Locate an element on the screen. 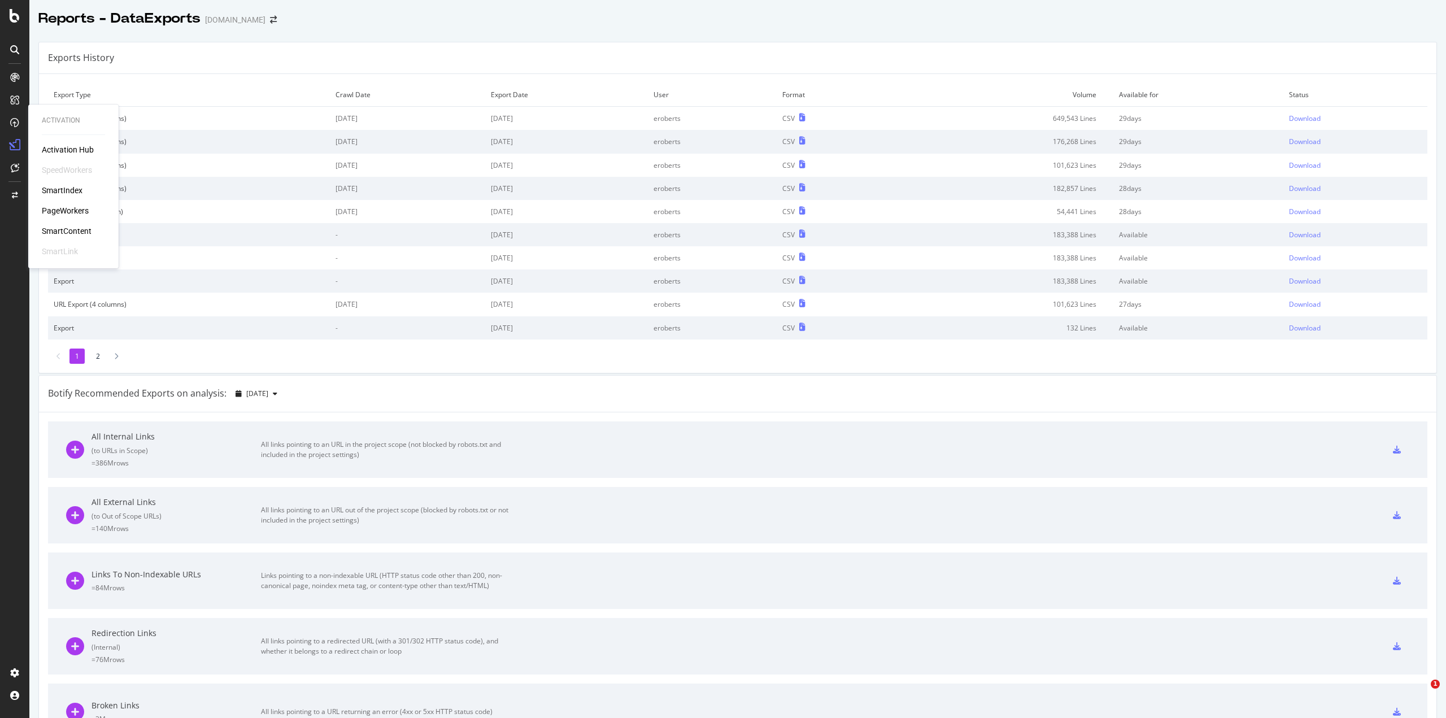 This screenshot has height=718, width=1446. div: Links To Non-Indexable URLs is located at coordinates (176, 575).